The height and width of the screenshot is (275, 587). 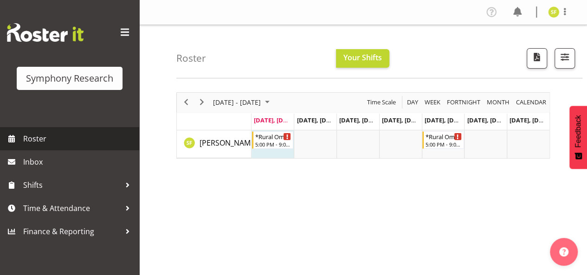 I want to click on div: Siva Fohe"s event - *Rural Omni Begin From Monday, August 25, 2025 at 5:00:00 PM GMT+12:00 Ends A..., so click(x=273, y=140).